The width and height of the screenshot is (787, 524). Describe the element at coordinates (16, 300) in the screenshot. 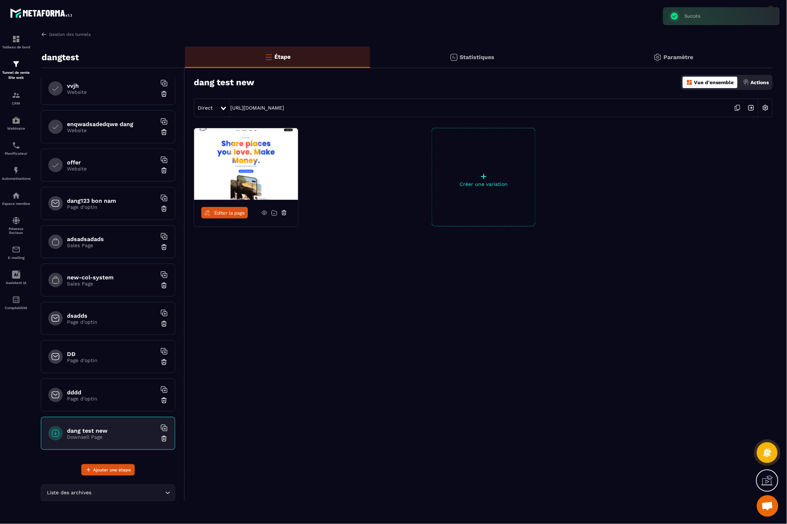

I see `img: accountant` at that location.